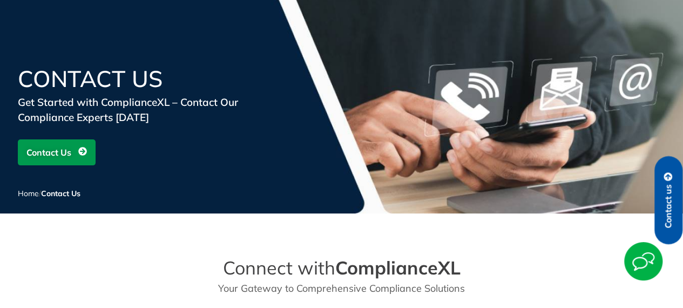 The image size is (683, 308). Describe the element at coordinates (398, 267) in the screenshot. I see `strong: ComplianceXL` at that location.